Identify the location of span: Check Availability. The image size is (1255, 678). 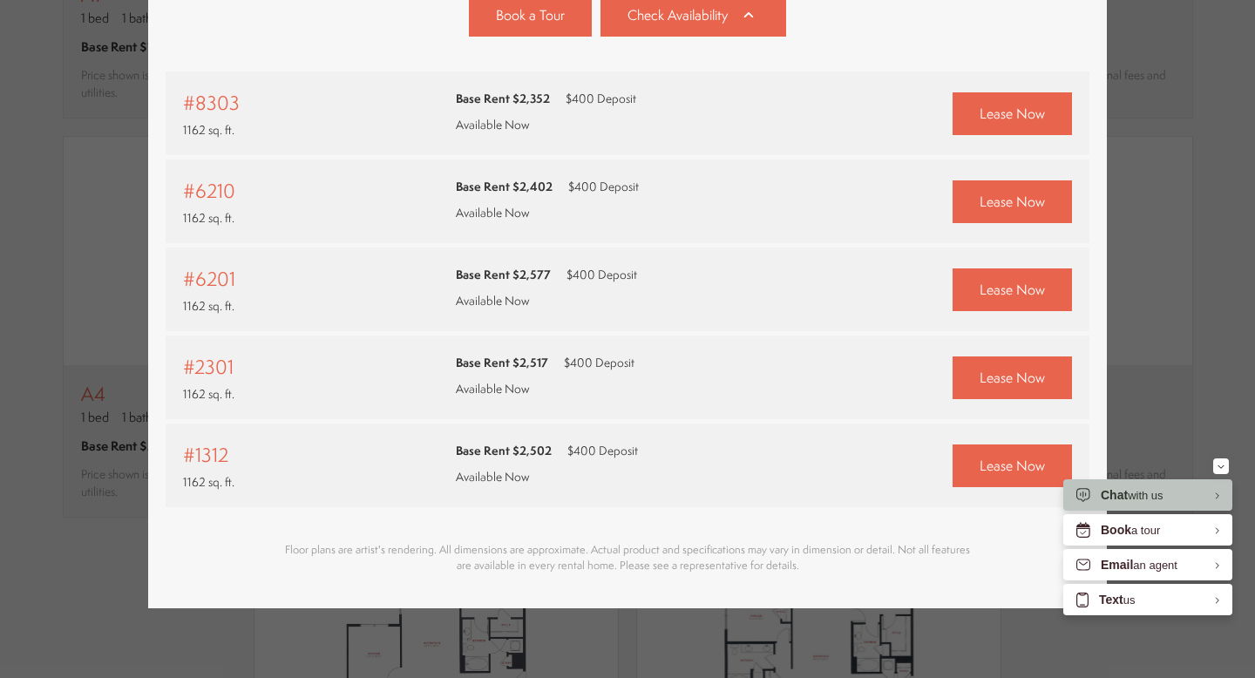
(677, 15).